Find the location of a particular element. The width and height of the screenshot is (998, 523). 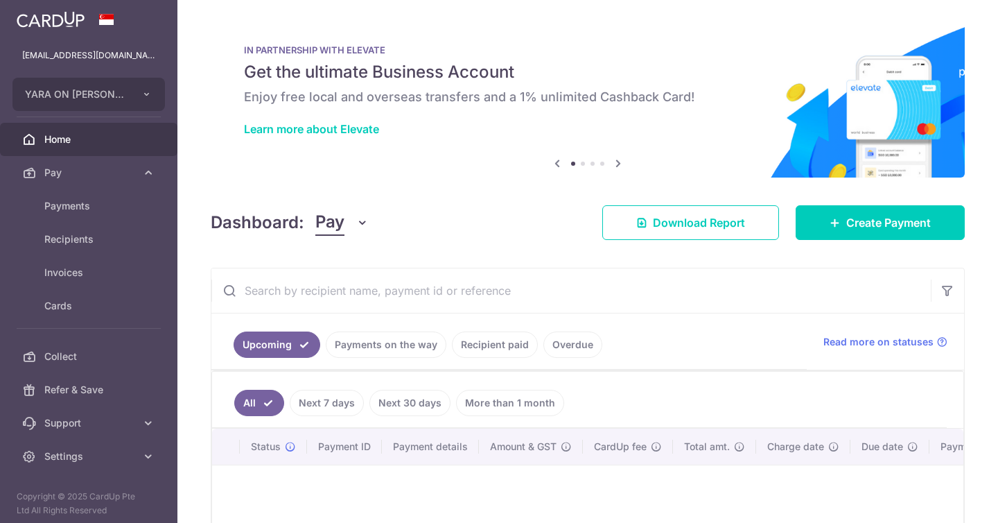

button: Pay is located at coordinates (342, 223).